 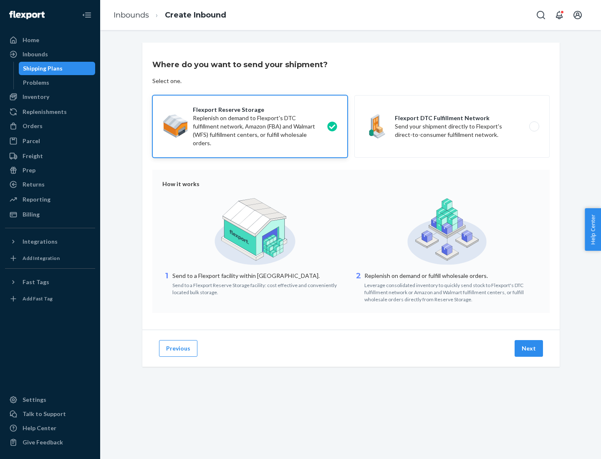 What do you see at coordinates (43, 69) in the screenshot?
I see `div: Shipping Plans` at bounding box center [43, 69].